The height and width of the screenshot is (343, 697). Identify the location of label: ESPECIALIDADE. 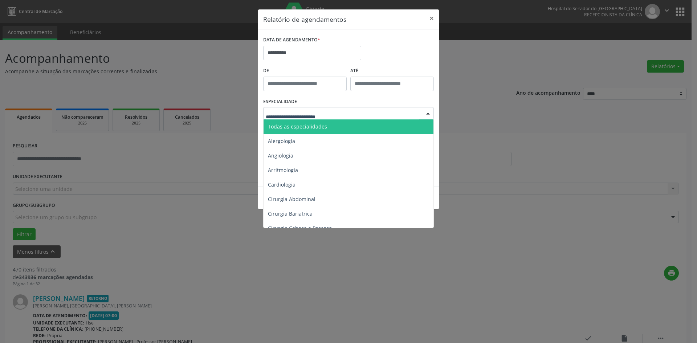
(280, 102).